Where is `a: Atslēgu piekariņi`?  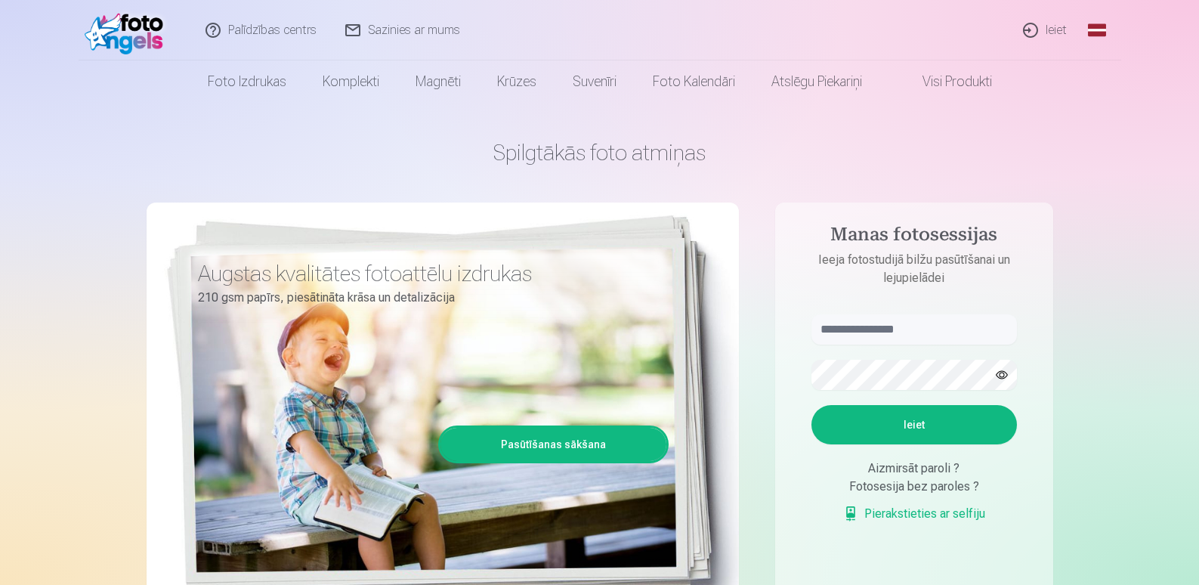
a: Atslēgu piekariņi is located at coordinates (816, 82).